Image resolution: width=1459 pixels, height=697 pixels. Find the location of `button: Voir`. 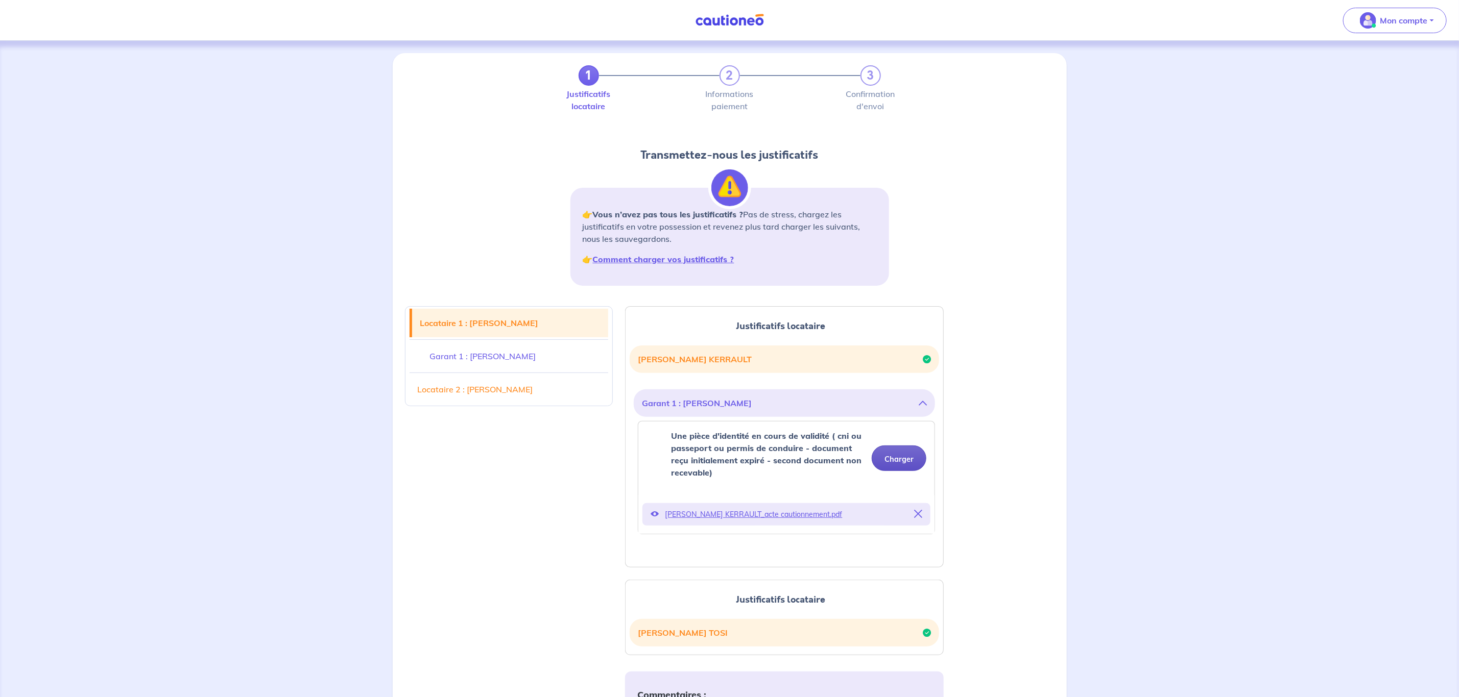

button: Voir is located at coordinates (654, 515).